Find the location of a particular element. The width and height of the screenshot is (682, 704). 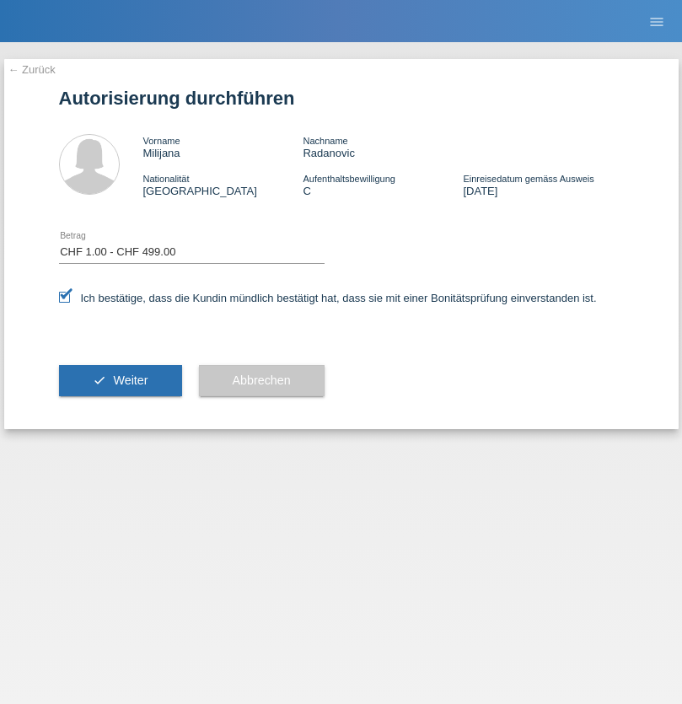

div: Milijana is located at coordinates (223, 147).